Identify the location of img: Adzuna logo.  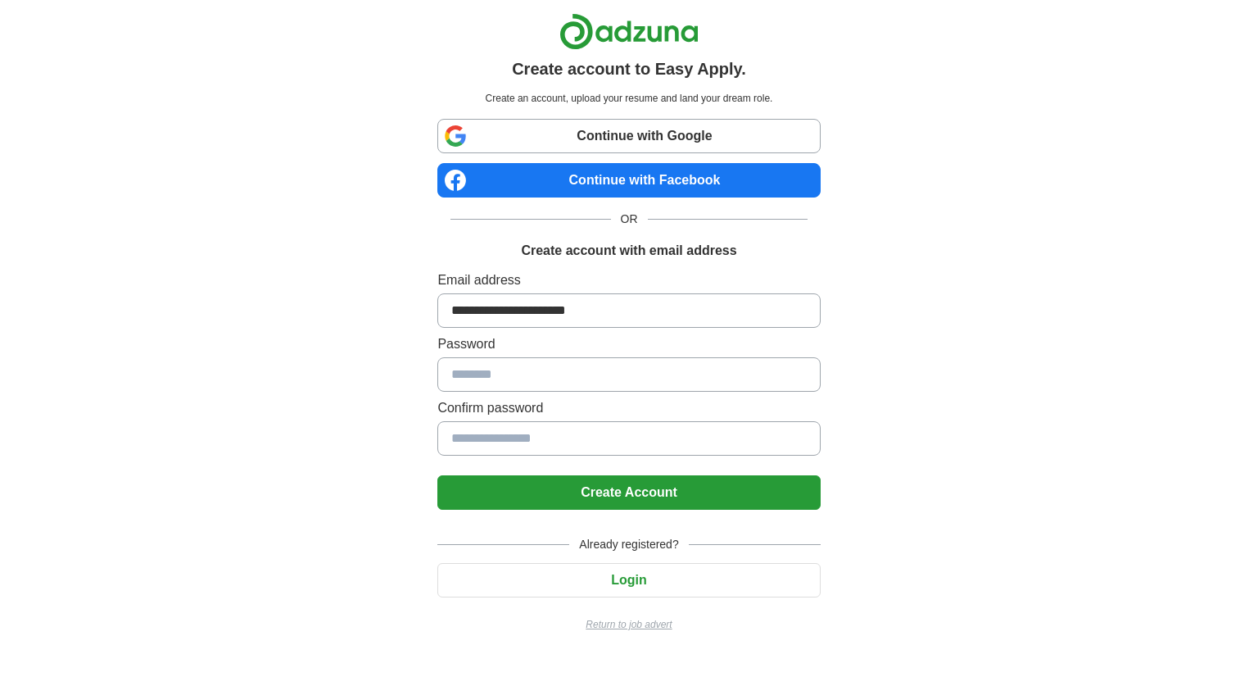
(629, 31).